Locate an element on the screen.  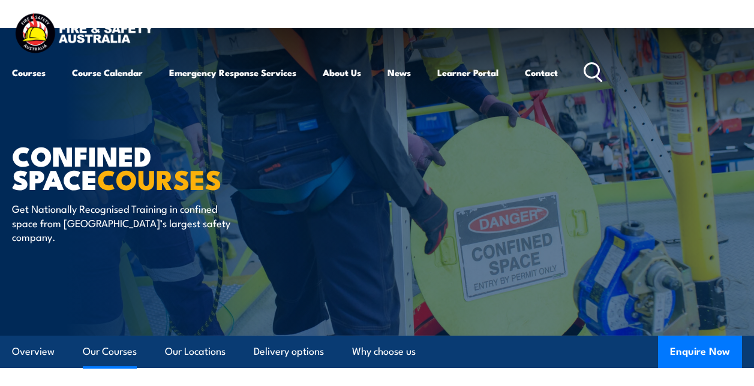
a: Why choose us is located at coordinates (384, 352).